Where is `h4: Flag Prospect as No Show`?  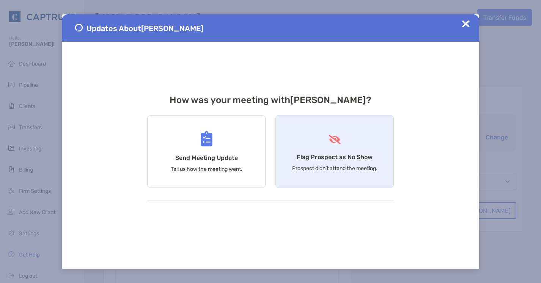 h4: Flag Prospect as No Show is located at coordinates (335, 157).